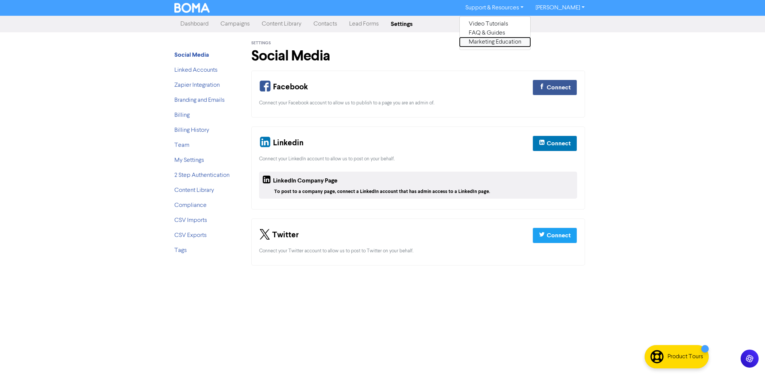  I want to click on a: Support & Resources, so click(495, 8).